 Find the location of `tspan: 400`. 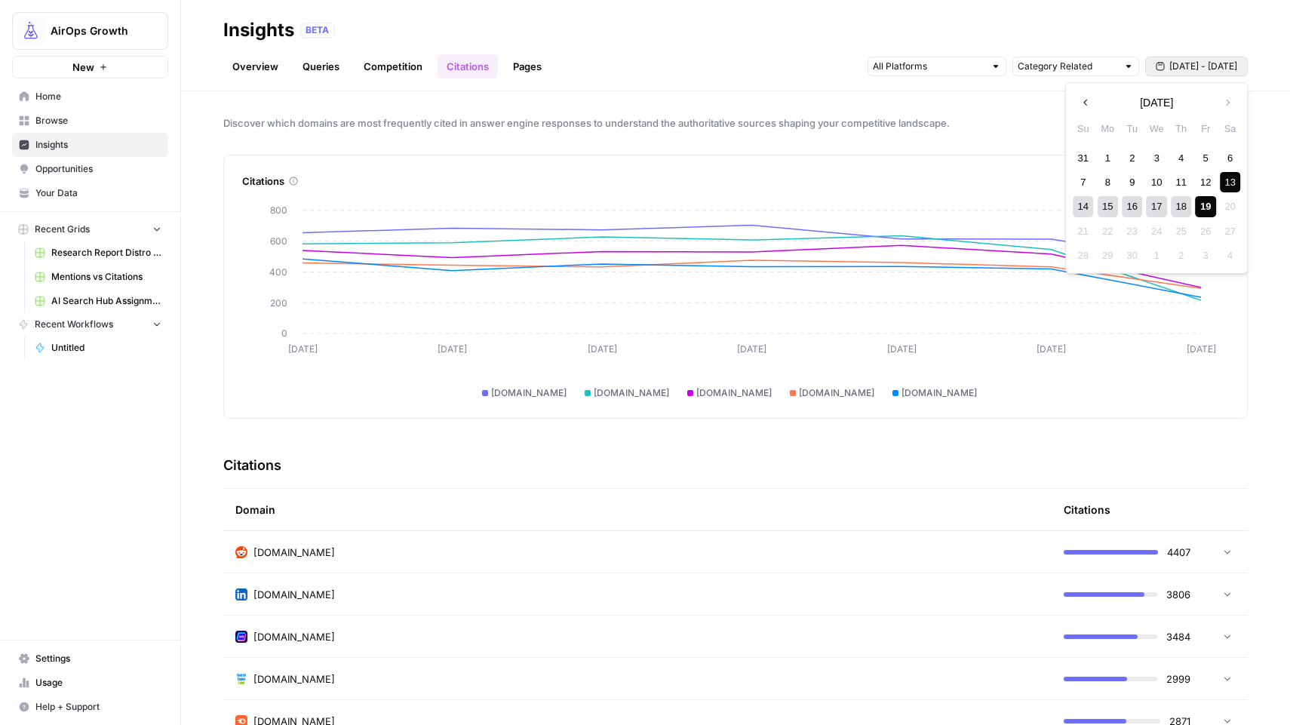

tspan: 400 is located at coordinates (278, 272).